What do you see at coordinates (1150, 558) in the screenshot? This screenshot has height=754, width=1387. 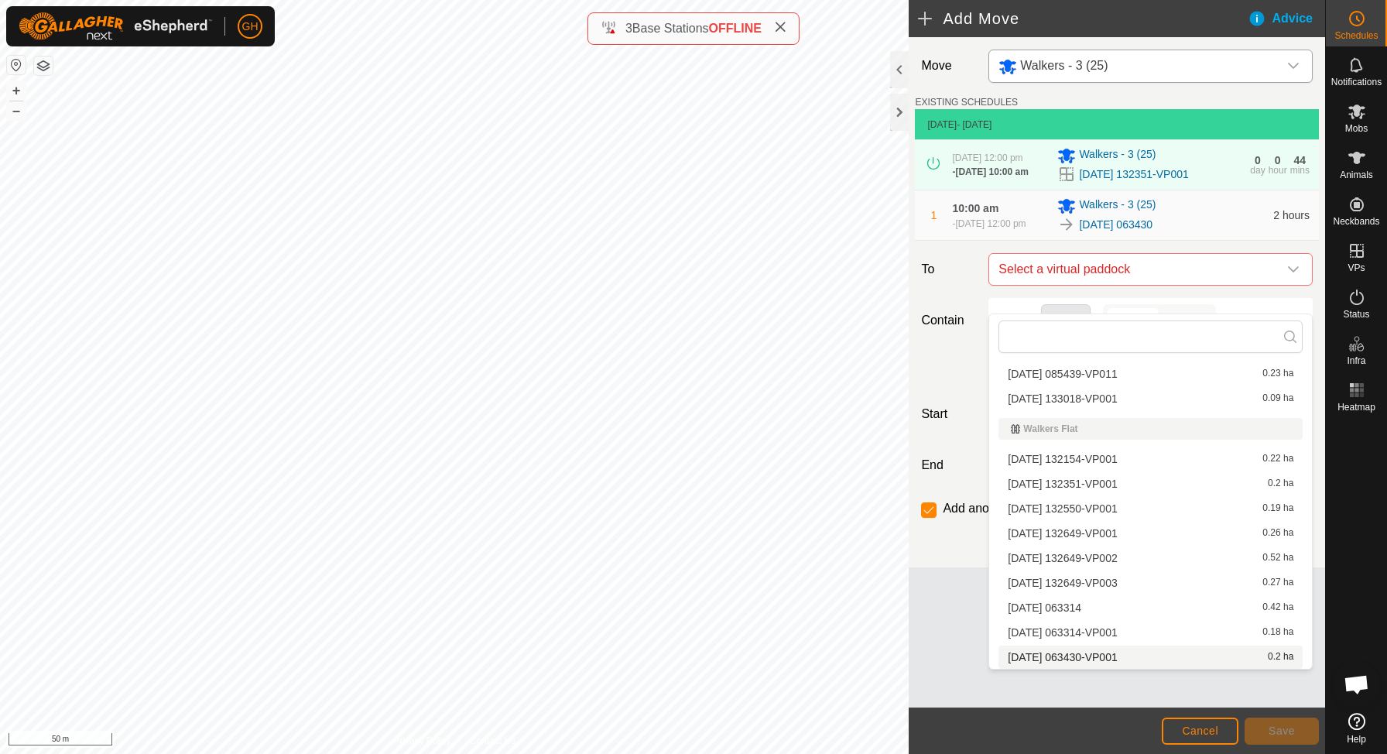 I see `li: 2025-09-20 132649-VP002` at bounding box center [1150, 558].